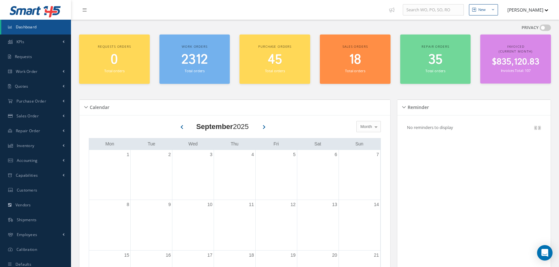 The image size is (559, 267). What do you see at coordinates (359, 144) in the screenshot?
I see `a: Sunday` at bounding box center [359, 144].